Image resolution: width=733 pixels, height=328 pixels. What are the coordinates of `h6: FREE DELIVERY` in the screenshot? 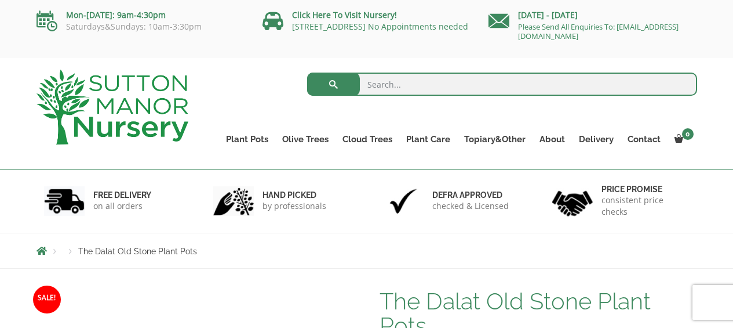 It's located at (122, 195).